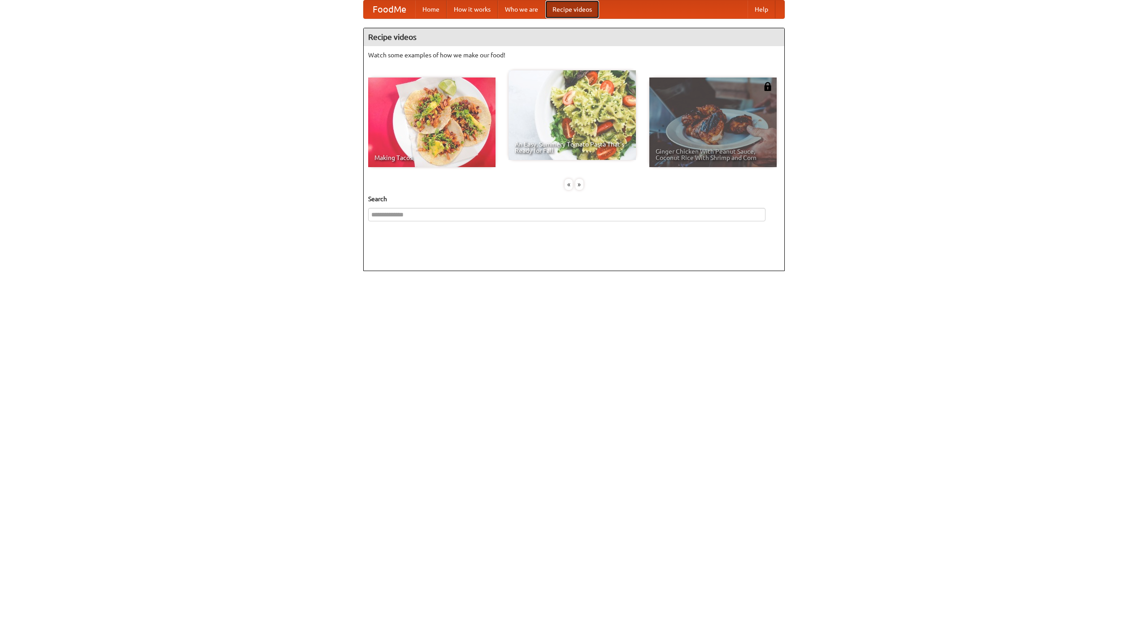 The height and width of the screenshot is (634, 1148). What do you see at coordinates (389, 9) in the screenshot?
I see `a: FoodMe` at bounding box center [389, 9].